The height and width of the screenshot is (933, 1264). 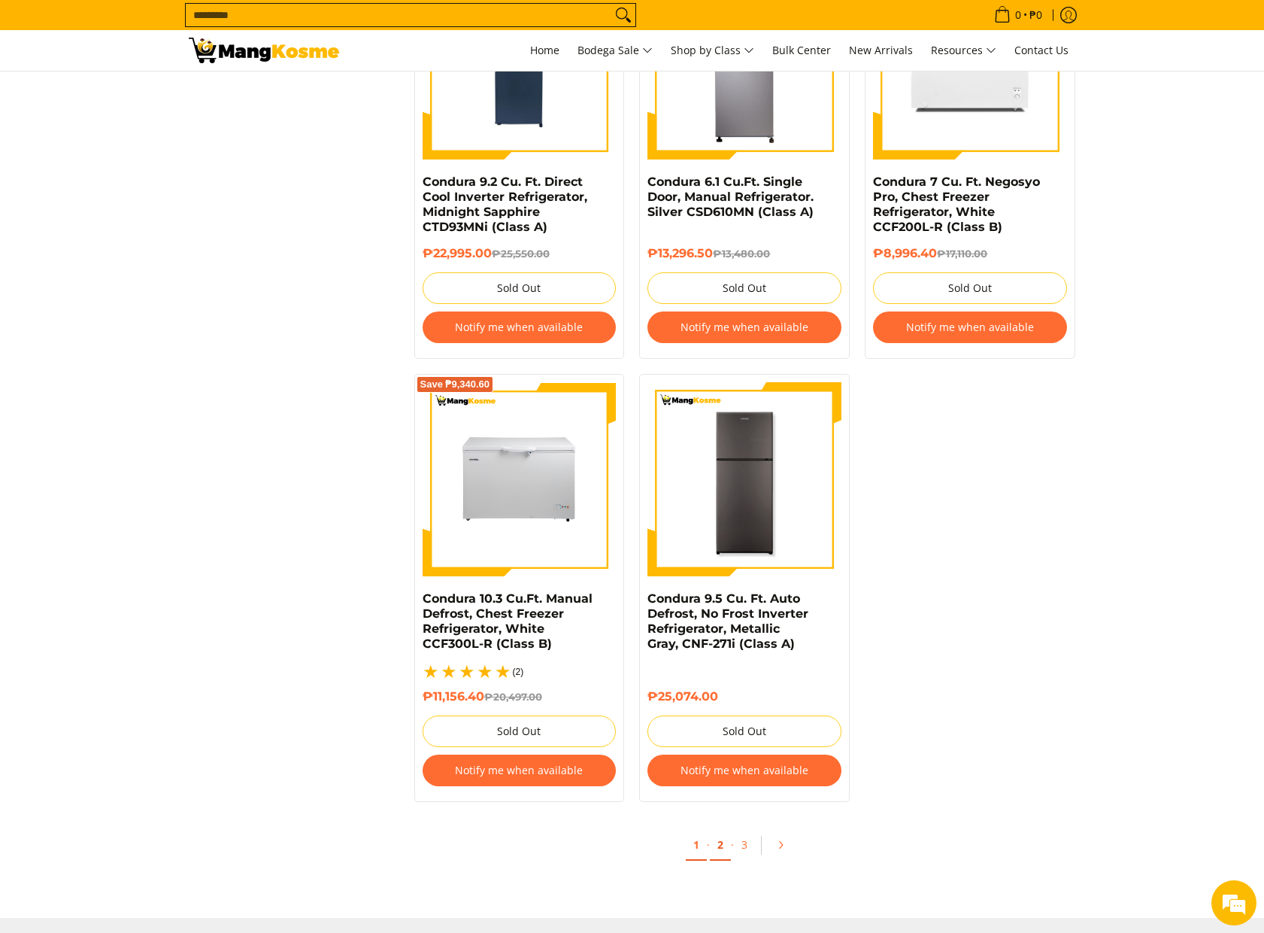 I want to click on a: Condura 9.2 Cu. Ft. Direct Cool Inverter Refrigerator, Midnight Sapphire CTD93MNi (Class A), so click(x=505, y=204).